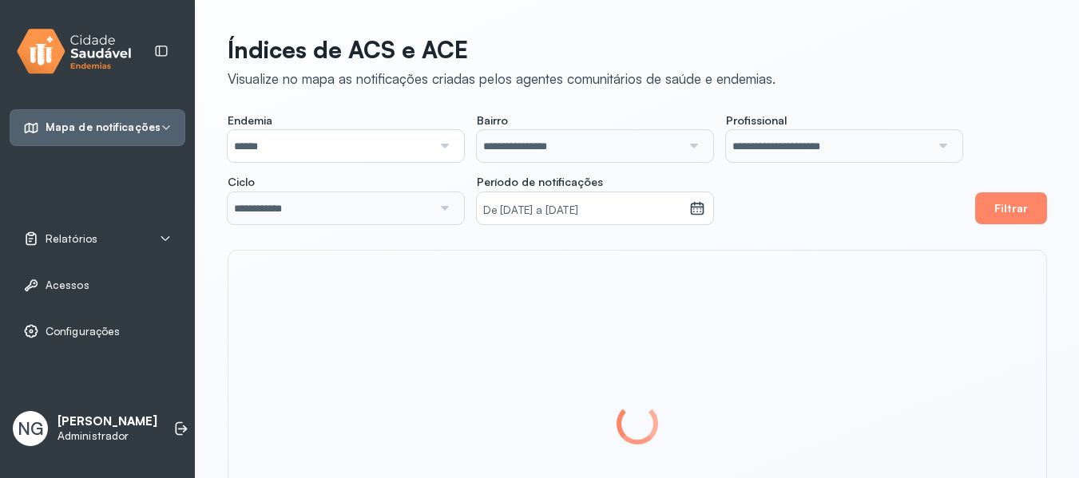 The image size is (1079, 478). What do you see at coordinates (71, 239) in the screenshot?
I see `span: Relatórios` at bounding box center [71, 239].